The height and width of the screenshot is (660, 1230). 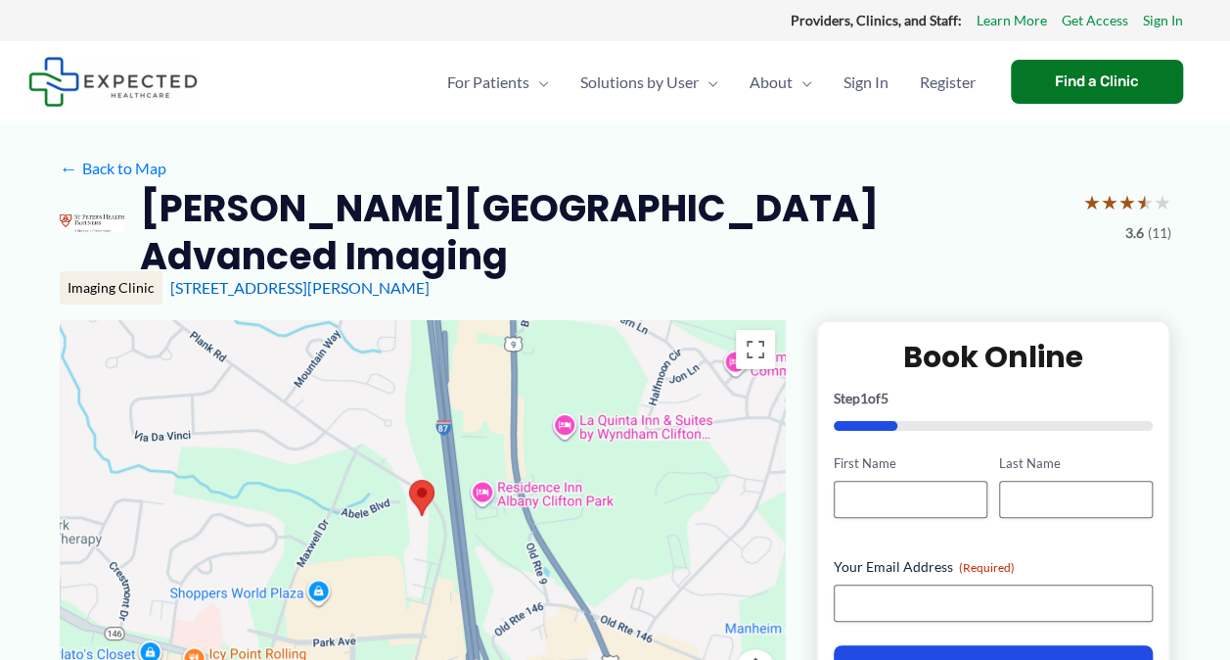 What do you see at coordinates (1134, 233) in the screenshot?
I see `span: 3.6` at bounding box center [1134, 233].